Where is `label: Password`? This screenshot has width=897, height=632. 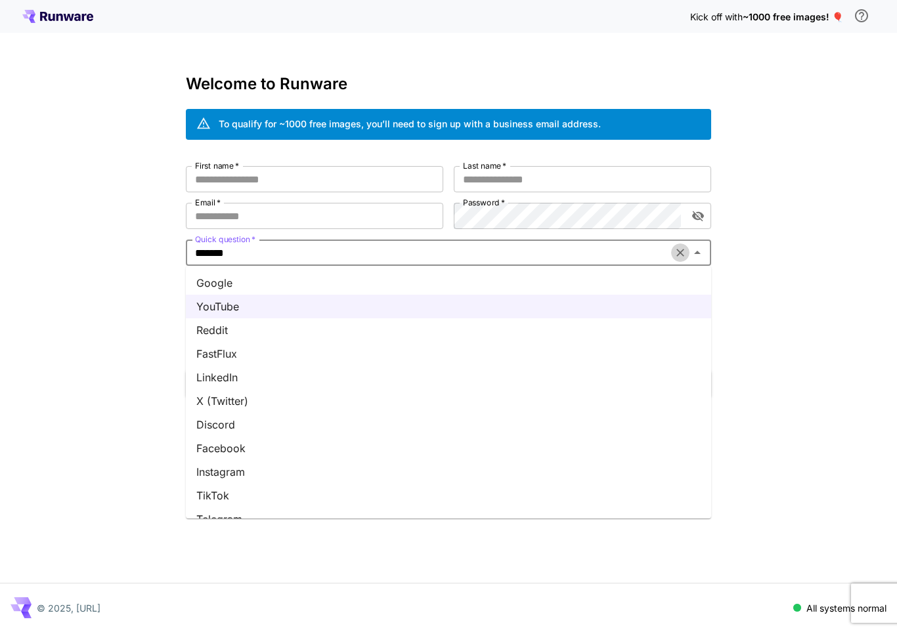
label: Password is located at coordinates (484, 202).